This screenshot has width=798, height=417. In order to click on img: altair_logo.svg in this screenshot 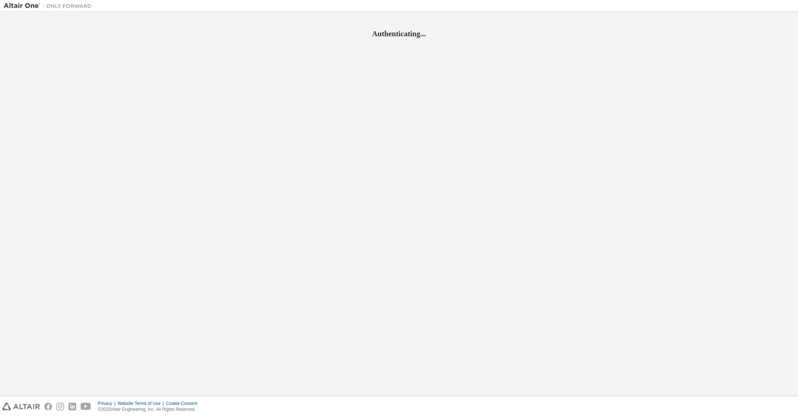, I will do `click(21, 406)`.